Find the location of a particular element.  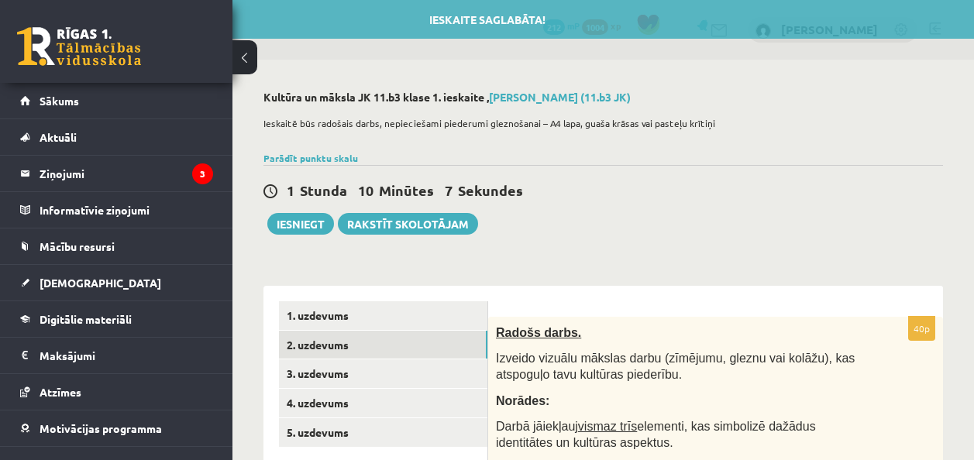

button: Iesniegt is located at coordinates (301, 224).